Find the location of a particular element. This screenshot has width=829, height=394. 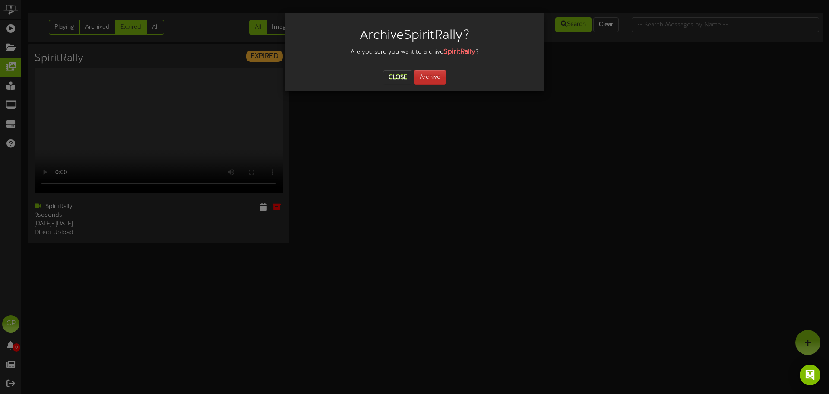

strong: SpiritRally is located at coordinates (460, 52).